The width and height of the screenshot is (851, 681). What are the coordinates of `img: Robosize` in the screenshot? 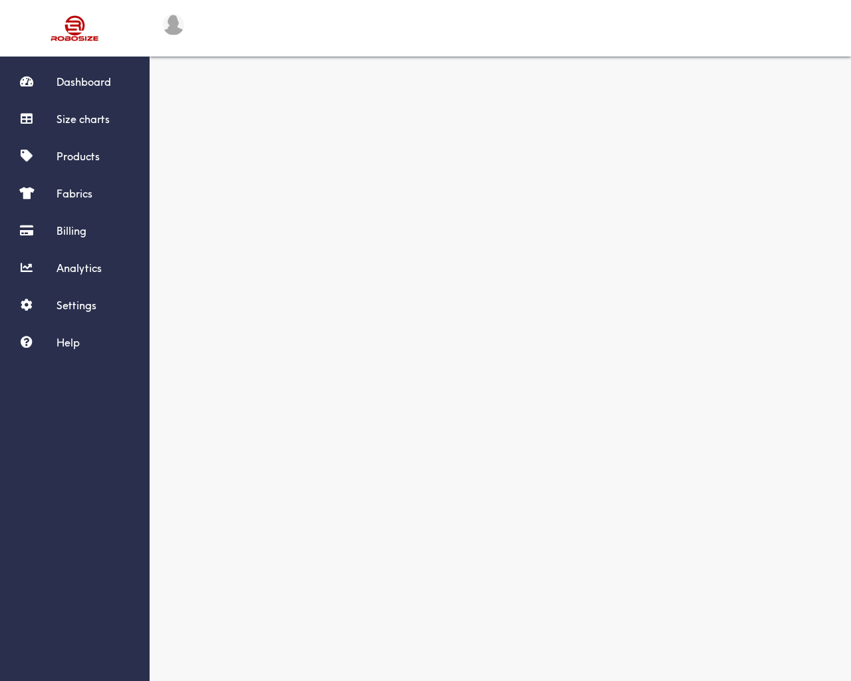 It's located at (75, 28).